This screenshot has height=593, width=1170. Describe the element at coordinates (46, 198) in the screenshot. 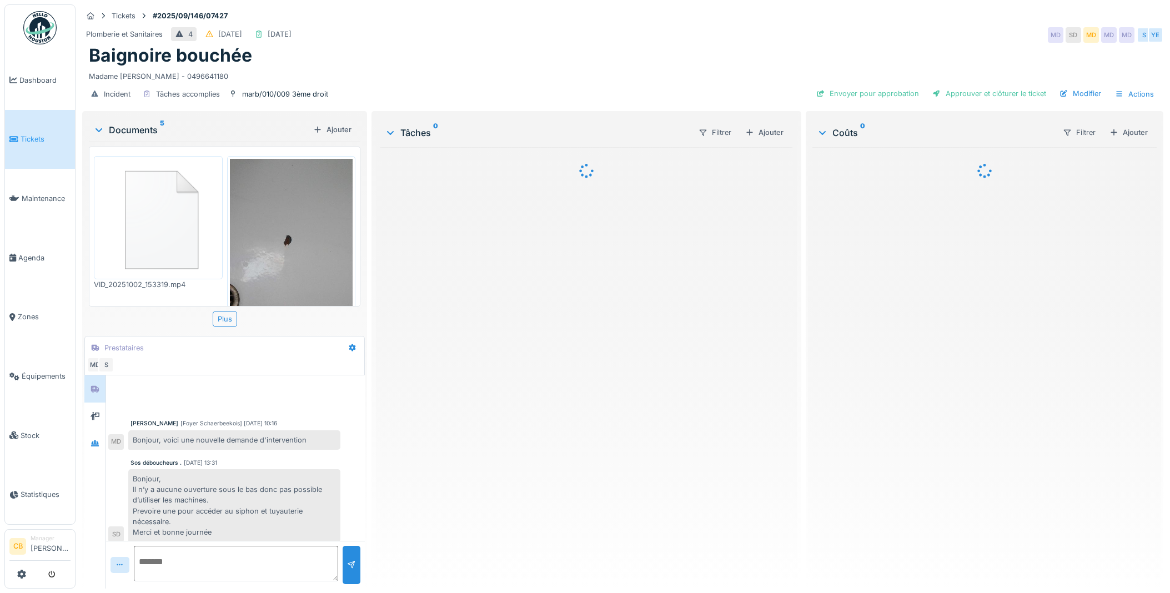

I see `span: Maintenance` at that location.